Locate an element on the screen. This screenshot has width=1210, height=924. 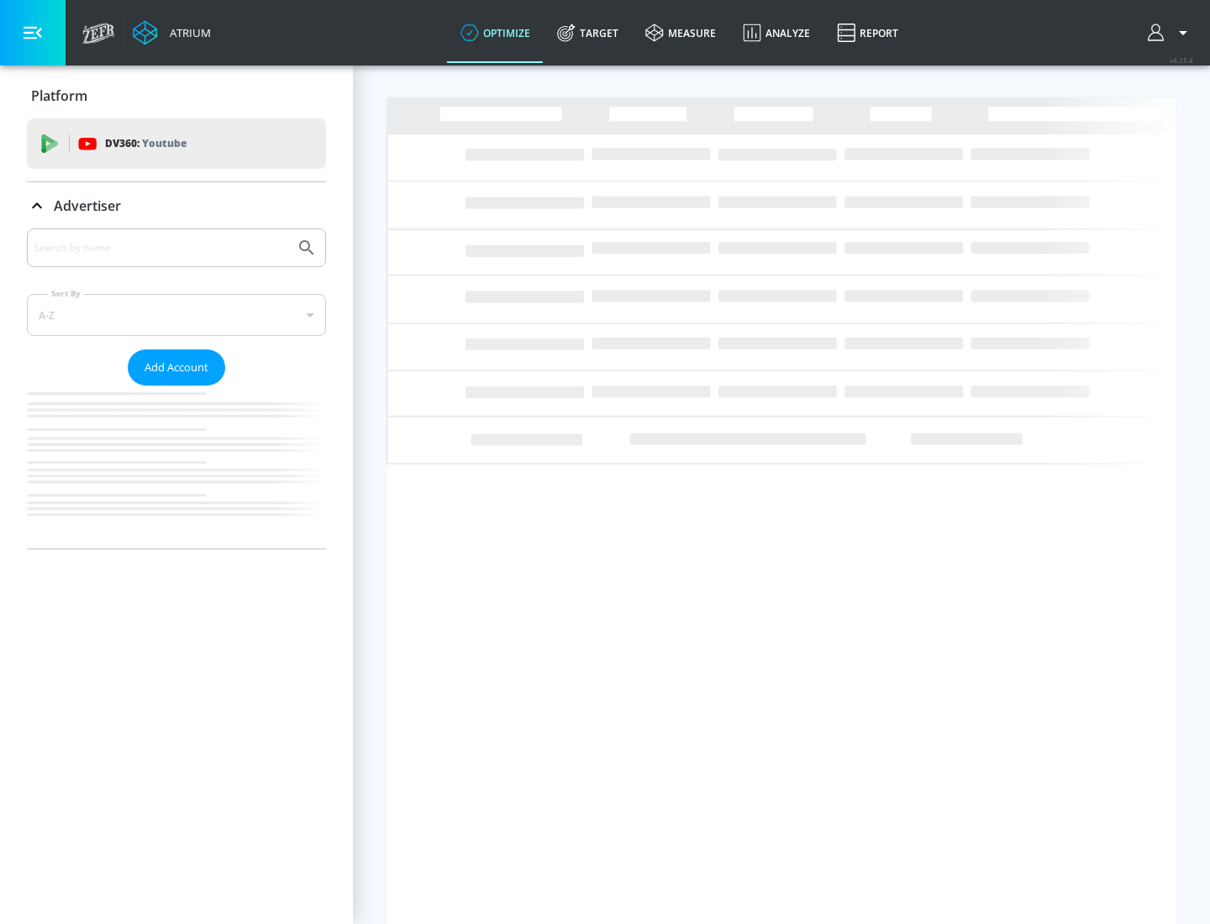
a: Target is located at coordinates (587, 33).